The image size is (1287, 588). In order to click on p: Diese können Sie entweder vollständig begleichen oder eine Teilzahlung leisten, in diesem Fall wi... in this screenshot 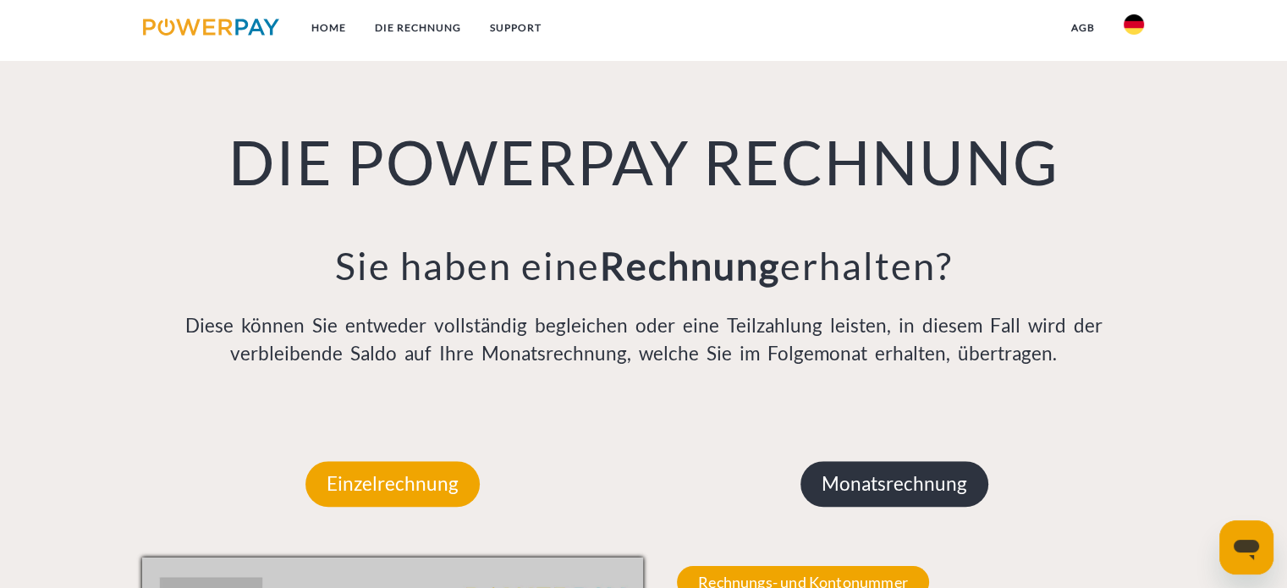, I will do `click(643, 340)`.